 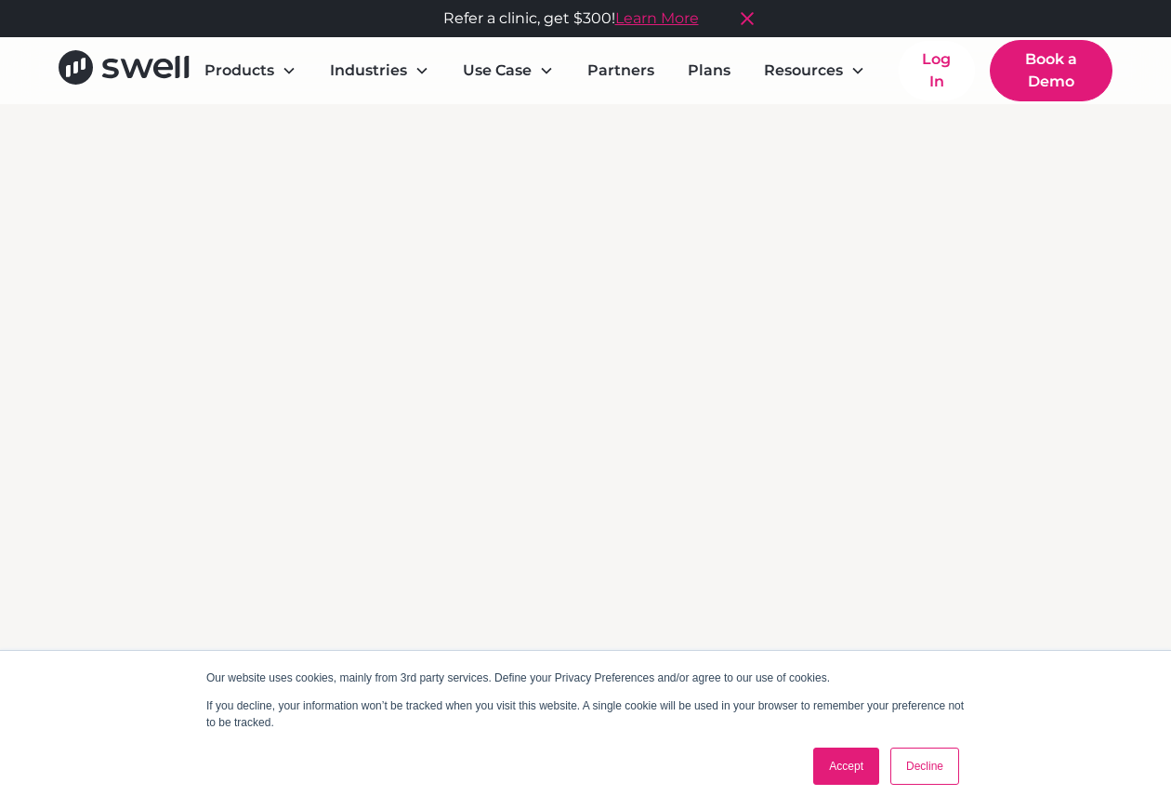 I want to click on a: home, so click(x=124, y=71).